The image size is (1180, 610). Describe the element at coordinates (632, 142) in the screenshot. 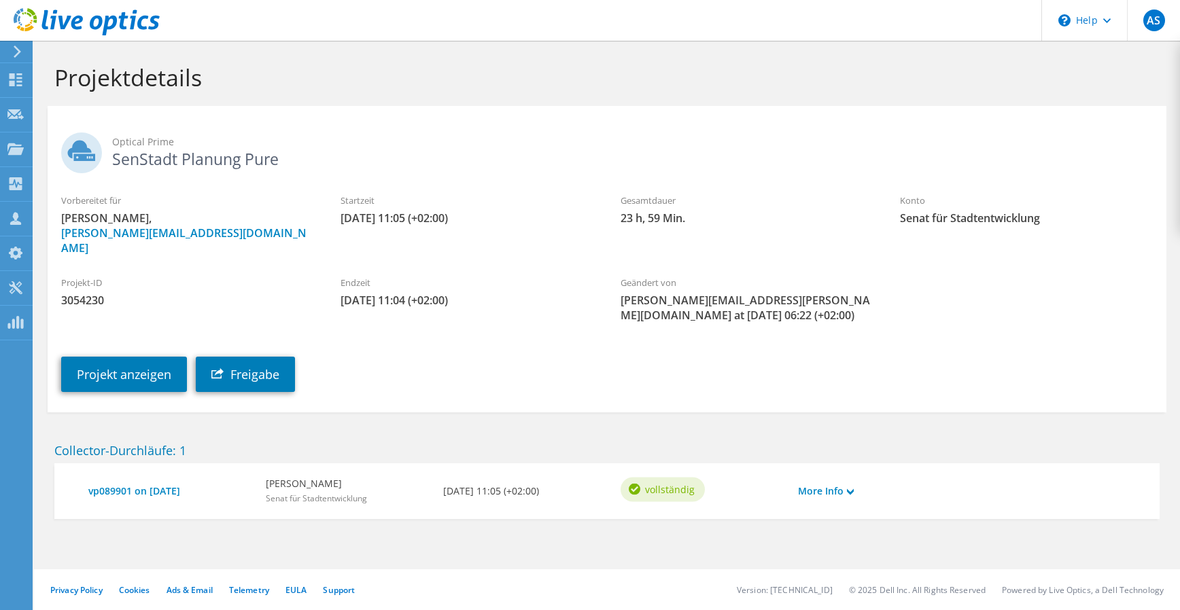

I see `span: Optical Prime` at that location.